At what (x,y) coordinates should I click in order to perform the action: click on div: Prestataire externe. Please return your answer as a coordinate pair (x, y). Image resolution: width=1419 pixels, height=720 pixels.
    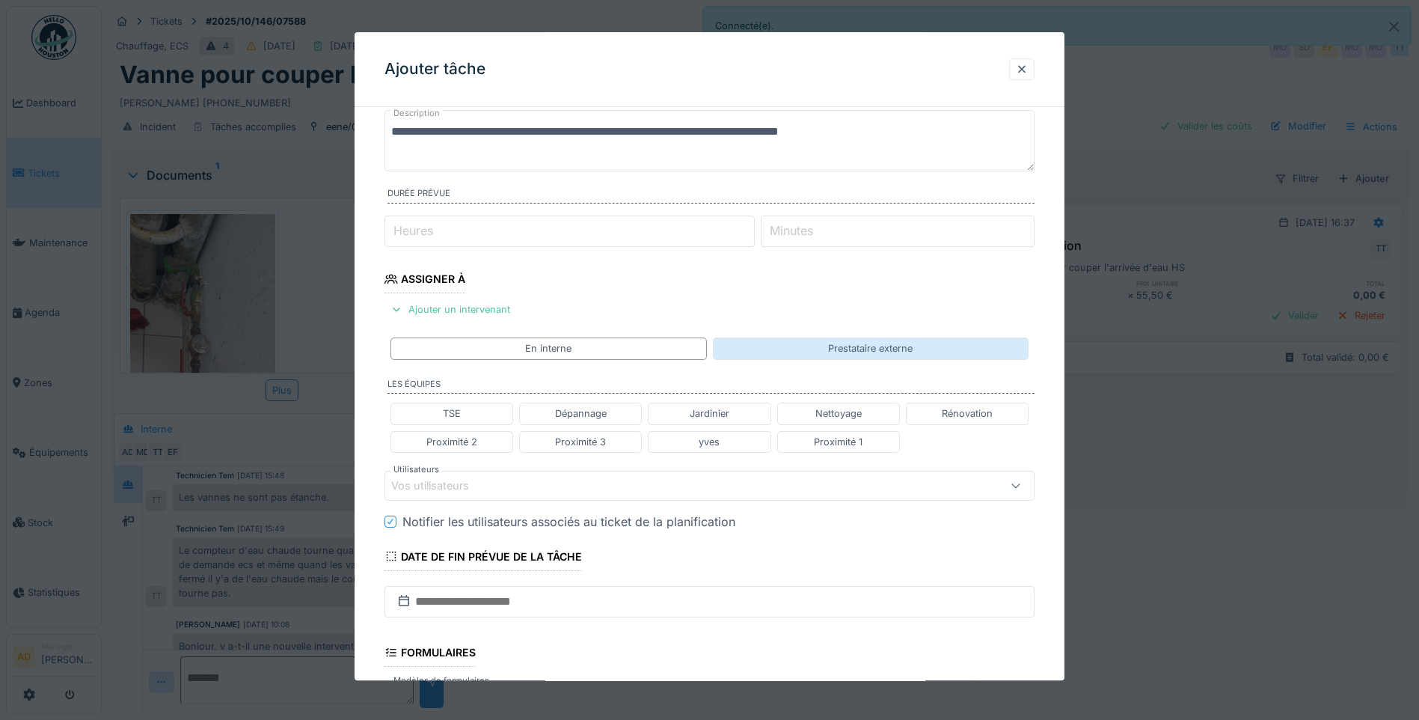
    Looking at the image, I should click on (870, 349).